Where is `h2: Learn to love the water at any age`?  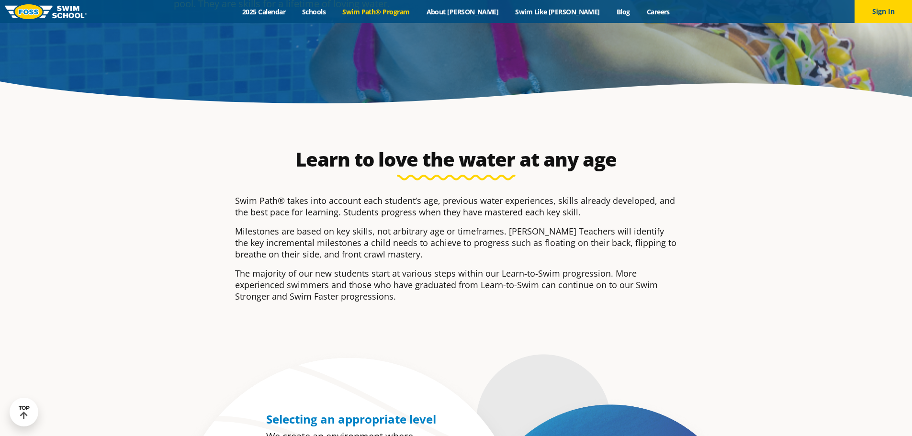 h2: Learn to love the water at any age is located at coordinates (456, 159).